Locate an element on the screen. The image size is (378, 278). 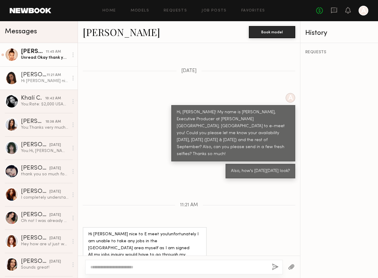
div: 11:45 AM is located at coordinates (53, 52).